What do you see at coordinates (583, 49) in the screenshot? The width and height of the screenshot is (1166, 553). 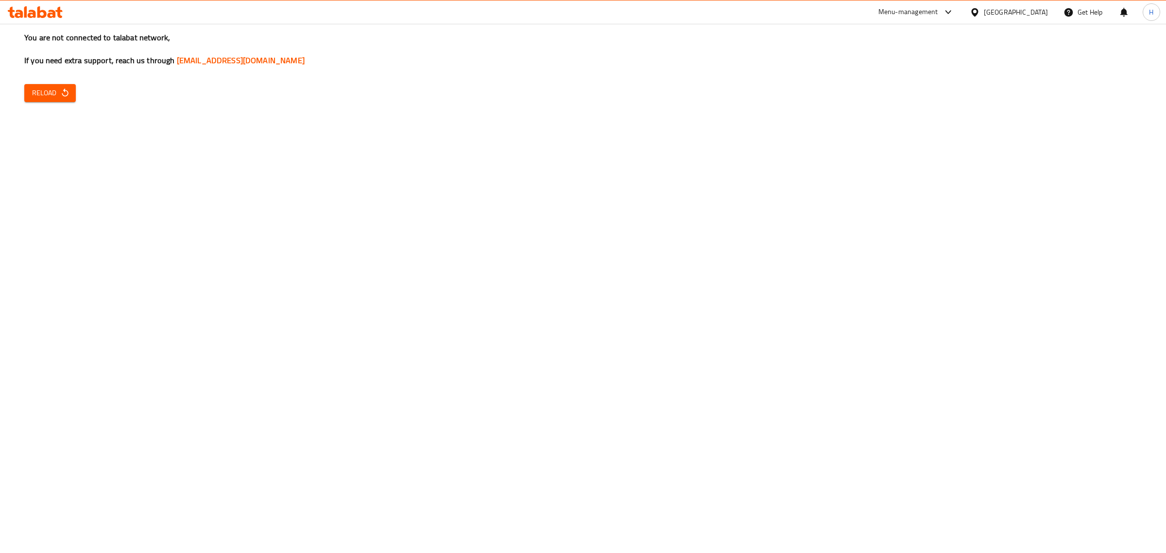 I see `h3: You are not connected to talabat network, If you need extra support, reach us through` at bounding box center [583, 49].